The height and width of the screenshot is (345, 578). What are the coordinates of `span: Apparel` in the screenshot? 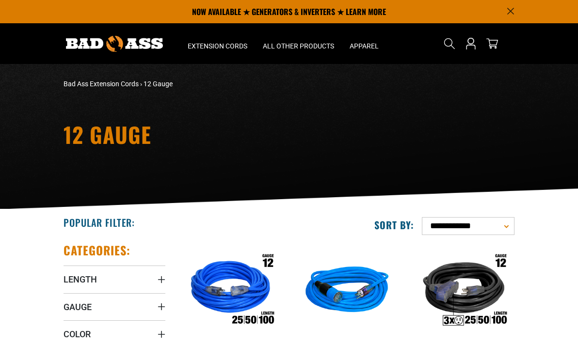 It's located at (364, 46).